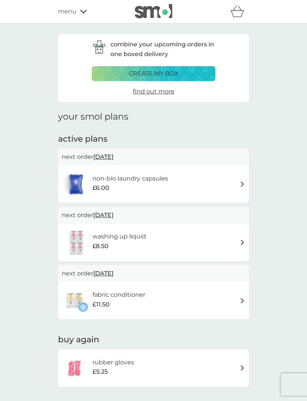  Describe the element at coordinates (119, 295) in the screenshot. I see `h6: fabric conditioner` at that location.